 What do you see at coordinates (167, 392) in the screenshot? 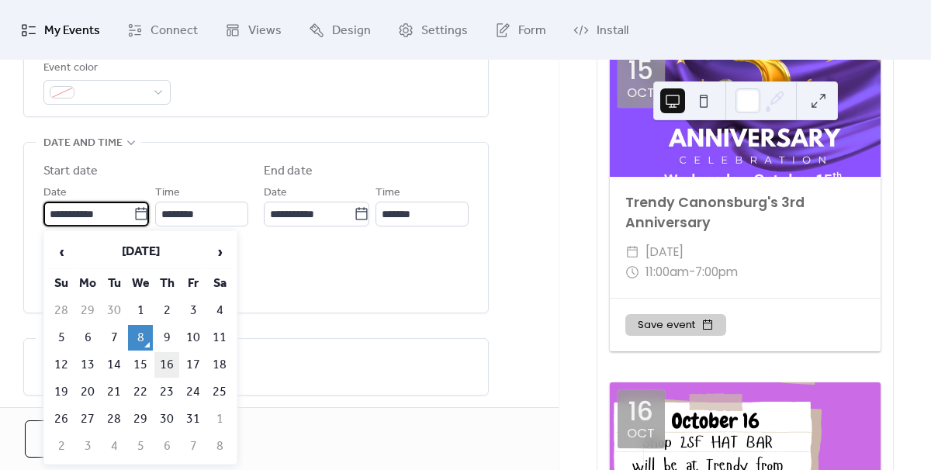
I see `td: 23` at bounding box center [167, 392].